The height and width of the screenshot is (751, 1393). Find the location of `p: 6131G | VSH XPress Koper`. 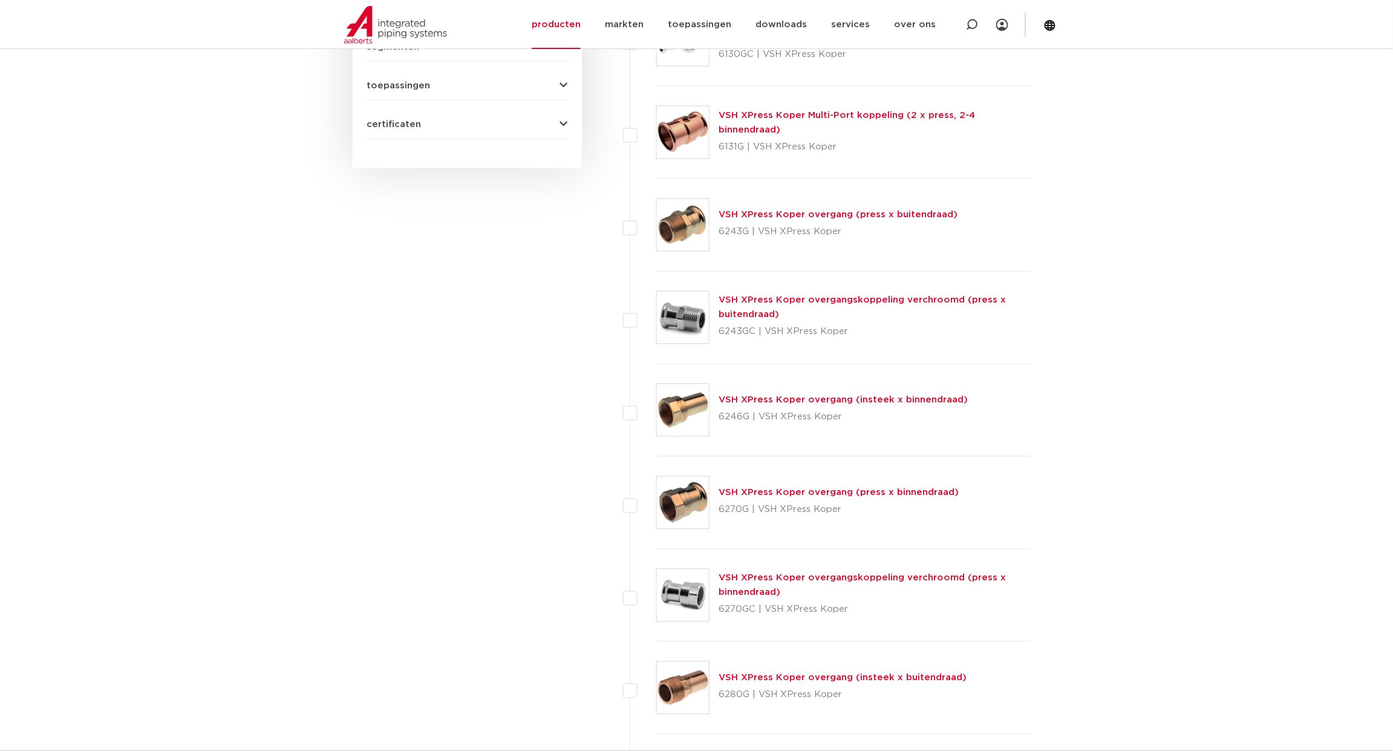

p: 6131G | VSH XPress Koper is located at coordinates (875, 147).